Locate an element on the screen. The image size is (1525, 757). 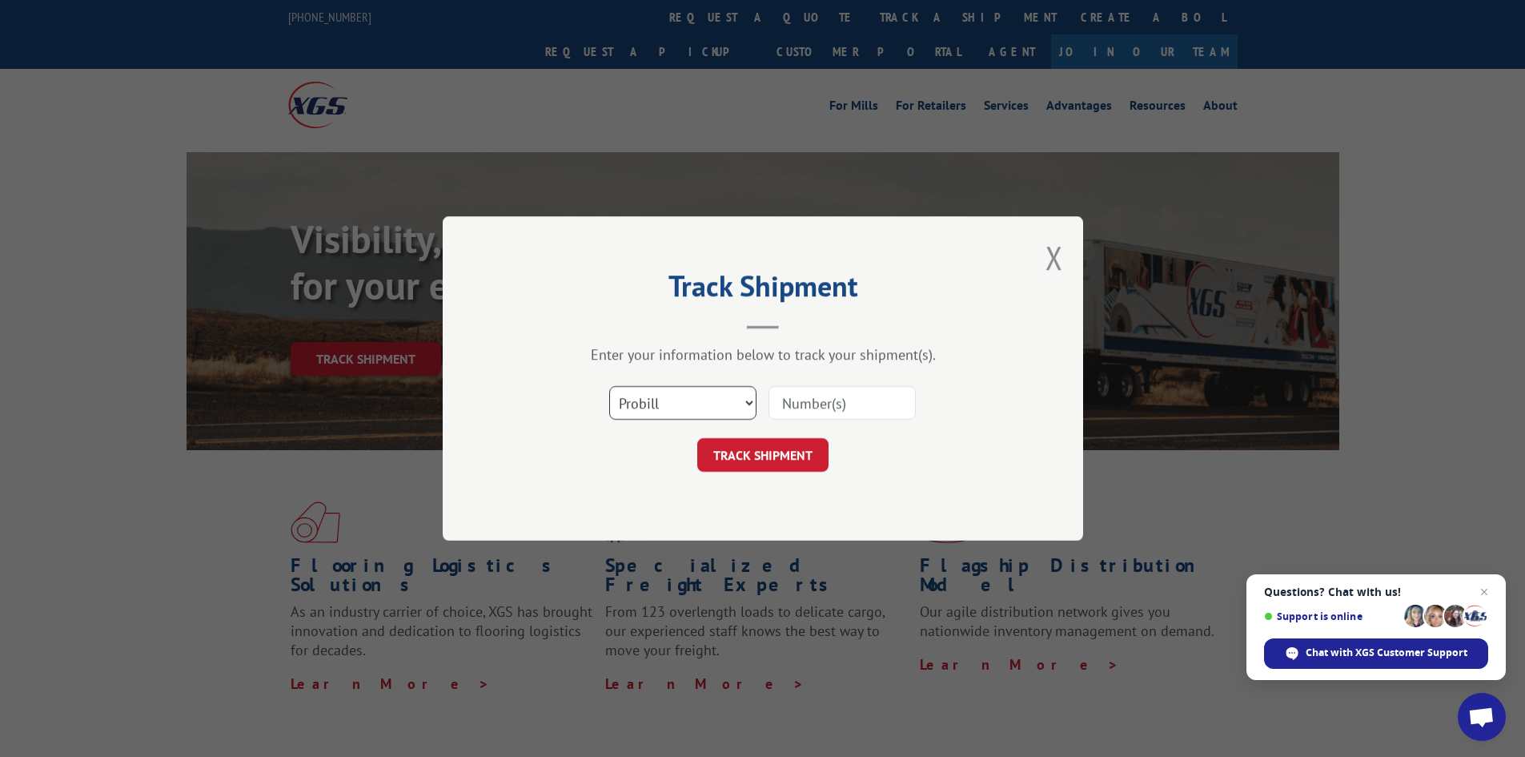
button: Close modal is located at coordinates (1054, 257).